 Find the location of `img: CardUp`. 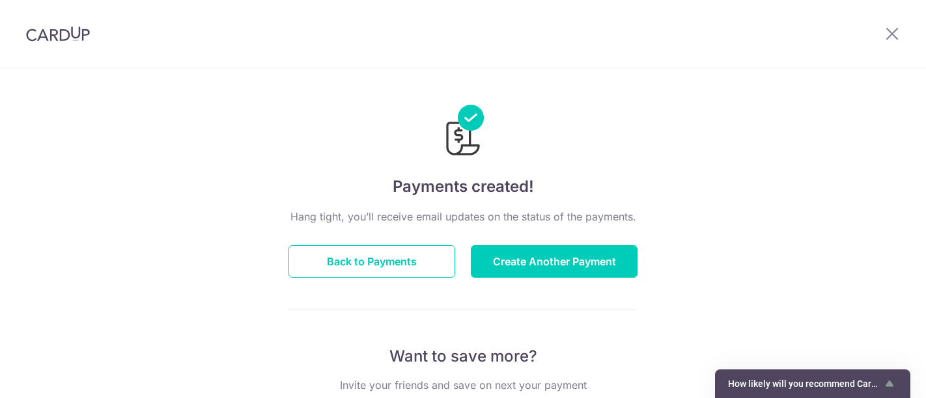

img: CardUp is located at coordinates (58, 34).